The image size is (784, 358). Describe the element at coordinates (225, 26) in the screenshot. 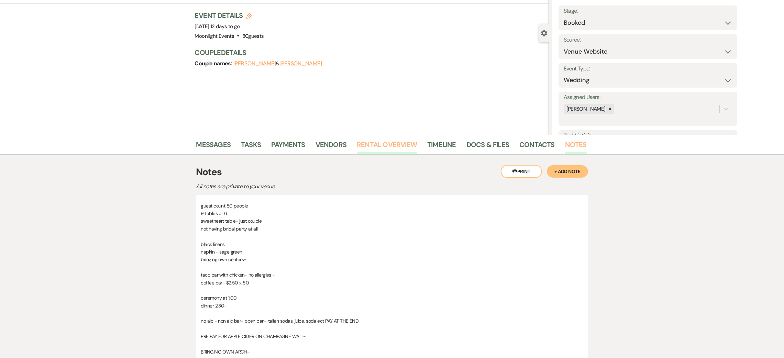

I see `span: 12 days to go` at that location.